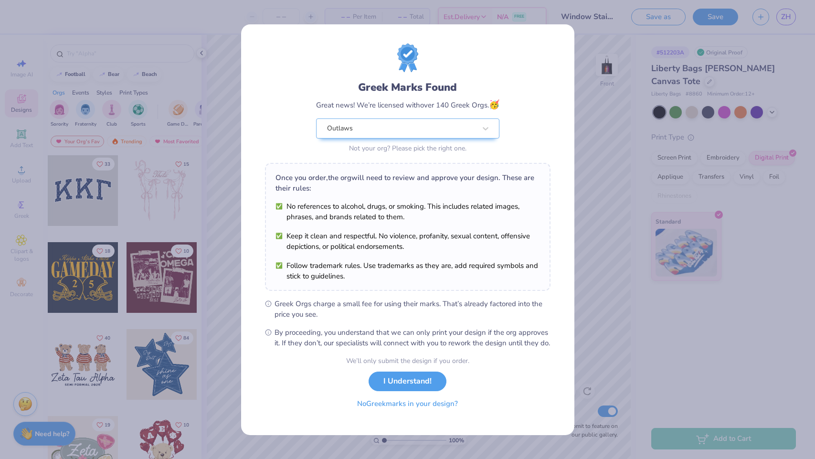  I want to click on button: I Understand!, so click(407, 381).